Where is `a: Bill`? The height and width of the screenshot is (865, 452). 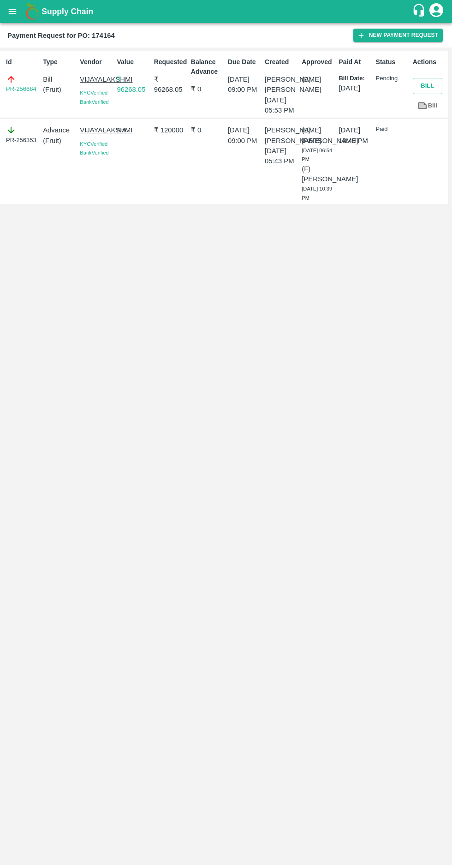 a: Bill is located at coordinates (428, 106).